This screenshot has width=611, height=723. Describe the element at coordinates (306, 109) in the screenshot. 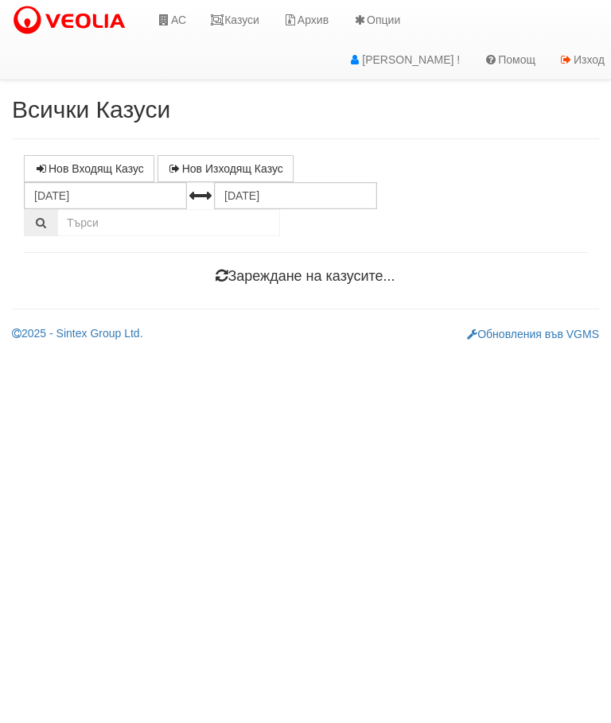

I see `h2: Всички Казуси` at that location.